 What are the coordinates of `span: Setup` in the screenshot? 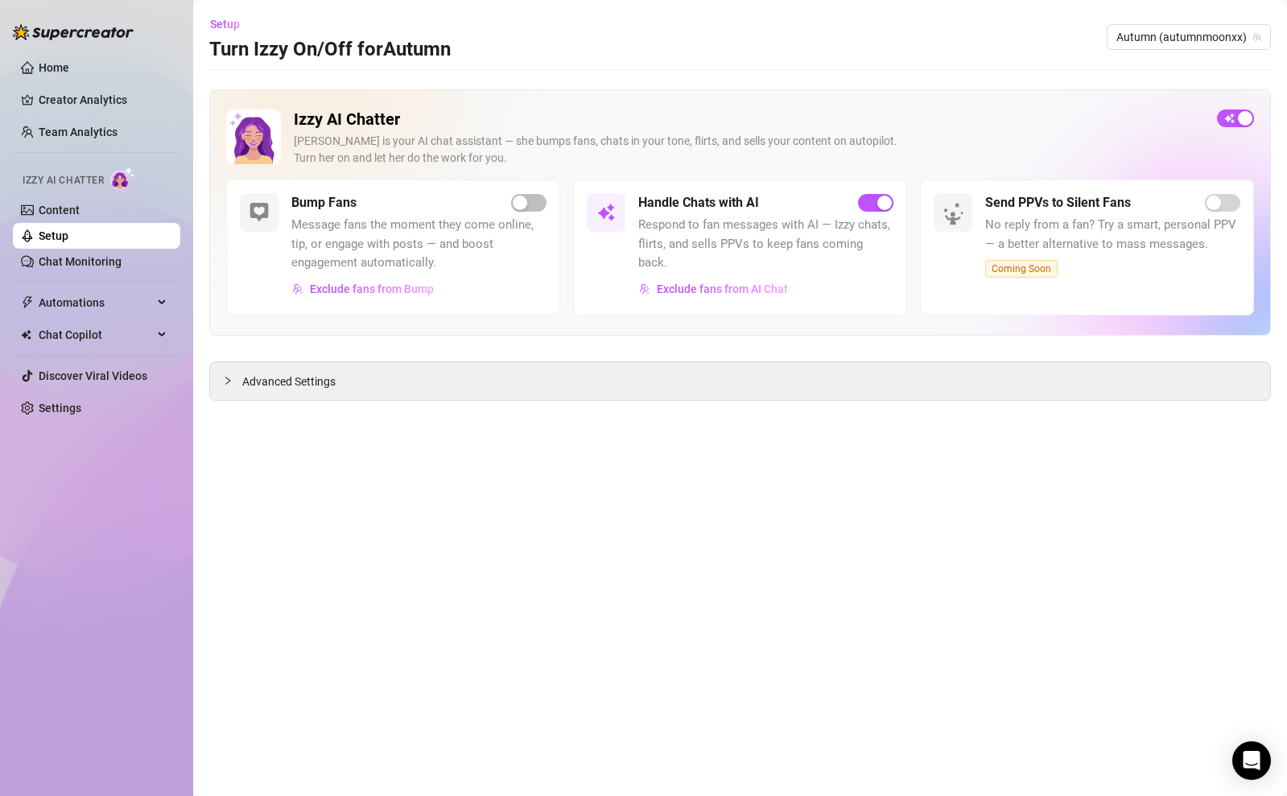 It's located at (225, 24).